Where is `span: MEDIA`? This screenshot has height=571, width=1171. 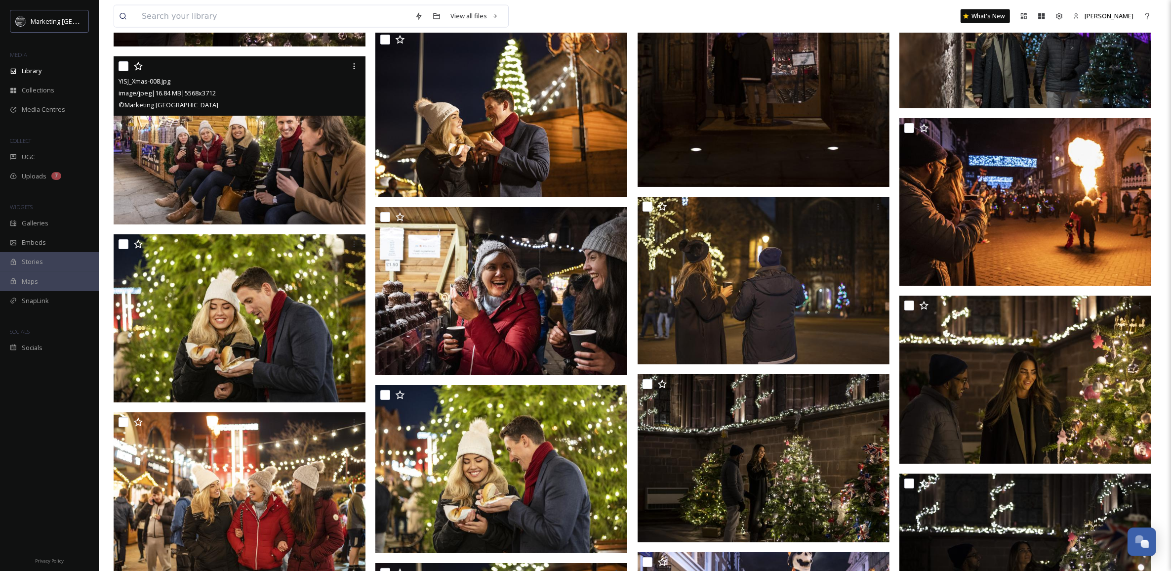
span: MEDIA is located at coordinates (18, 54).